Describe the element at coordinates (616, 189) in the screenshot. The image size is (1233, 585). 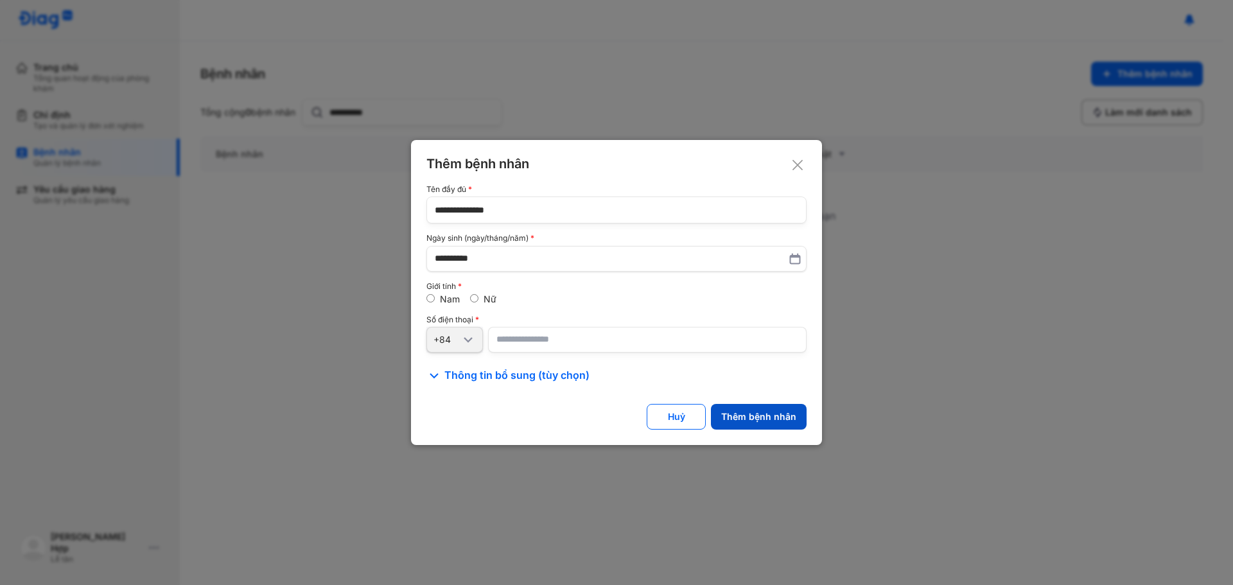
I see `div: Tên đầy đủ` at that location.